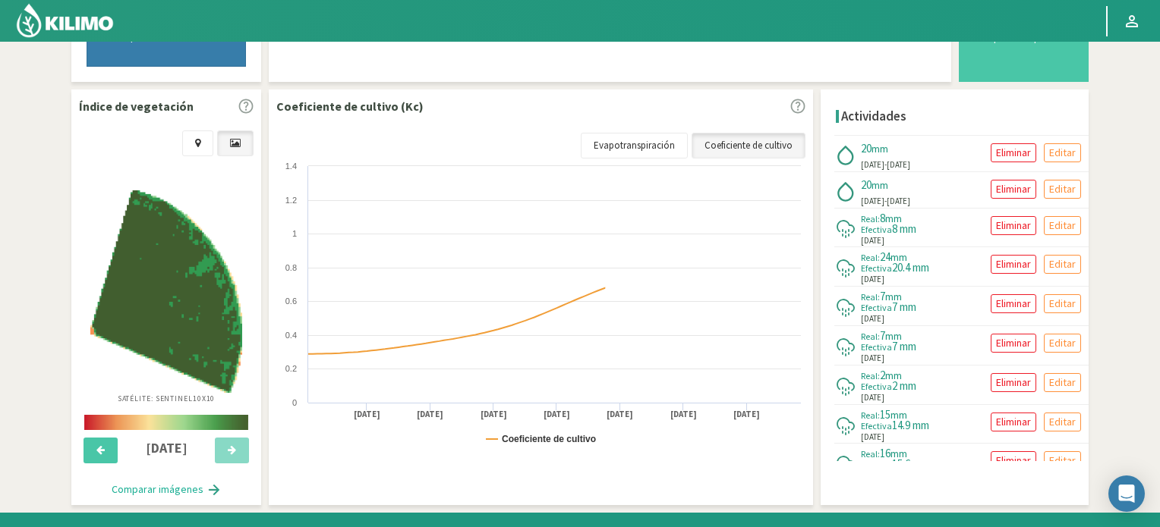 This screenshot has width=1160, height=527. I want to click on span: 24, so click(885, 257).